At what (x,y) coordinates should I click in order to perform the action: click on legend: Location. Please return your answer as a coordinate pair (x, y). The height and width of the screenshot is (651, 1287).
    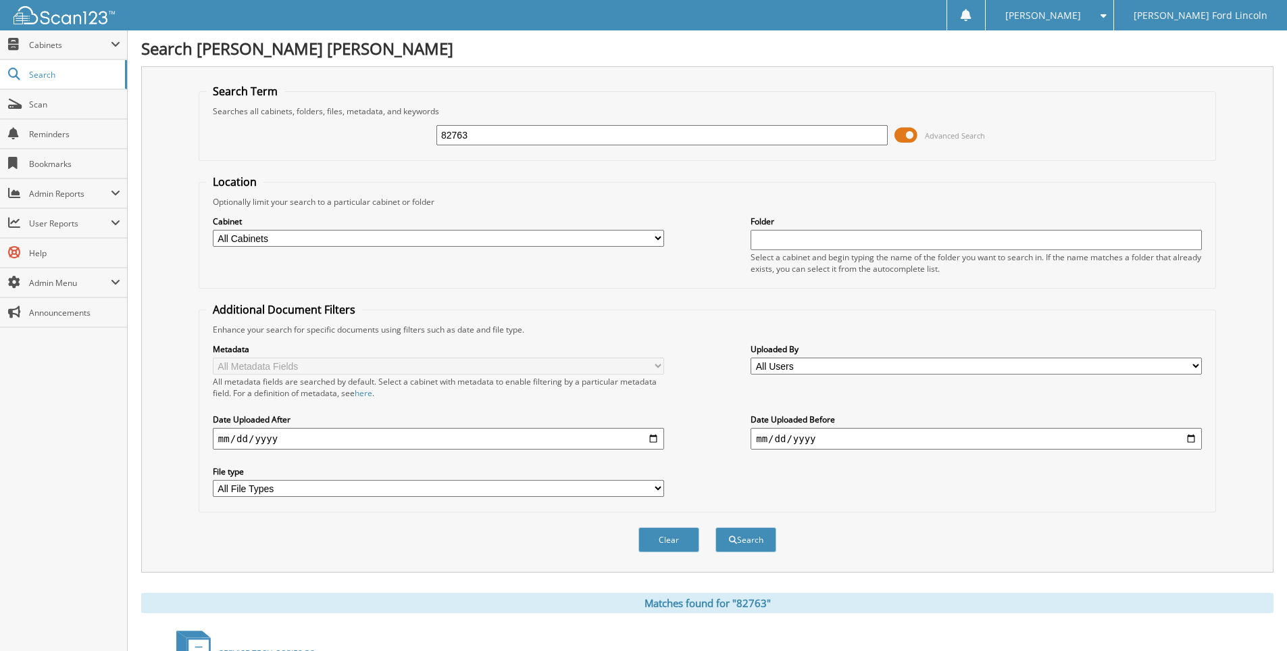
    Looking at the image, I should click on (234, 182).